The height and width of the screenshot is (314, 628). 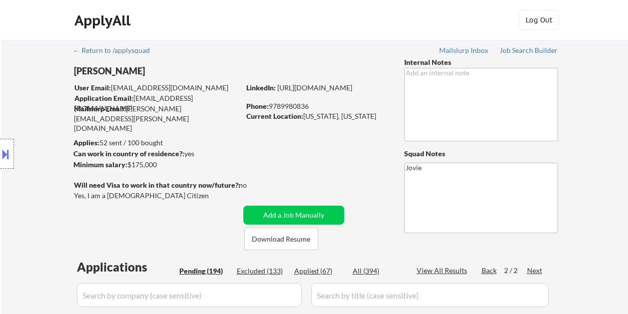 What do you see at coordinates (539, 20) in the screenshot?
I see `button: Log Out` at bounding box center [539, 20].